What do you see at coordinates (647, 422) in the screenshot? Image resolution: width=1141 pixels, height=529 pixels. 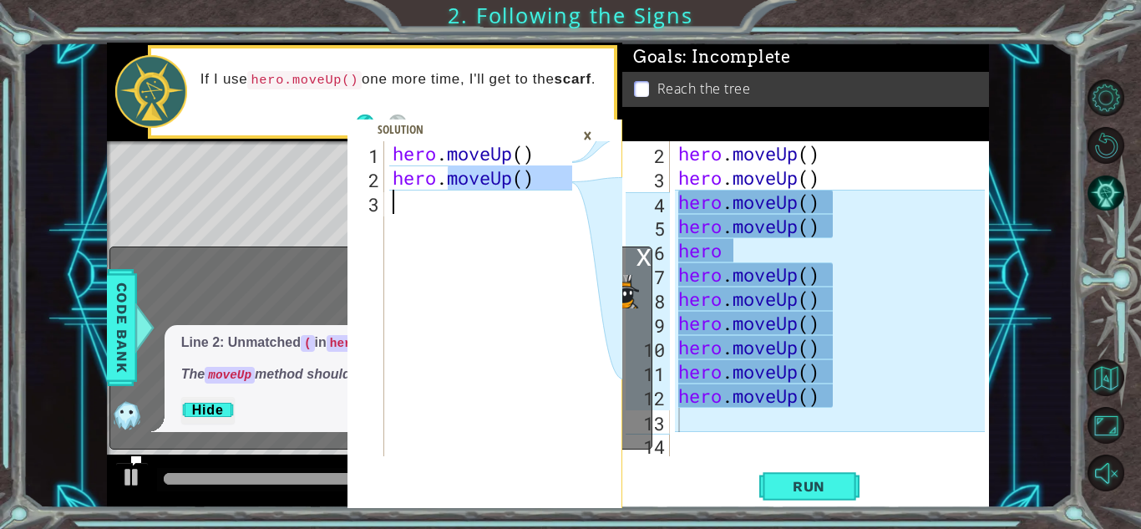 I see `div: 13` at bounding box center [647, 422].